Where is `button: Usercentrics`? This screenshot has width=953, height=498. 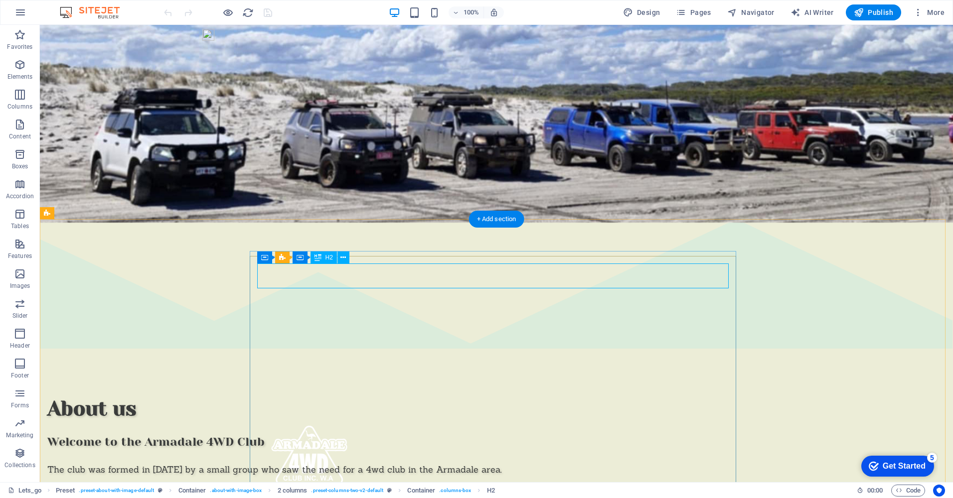
button: Usercentrics is located at coordinates (939, 491).